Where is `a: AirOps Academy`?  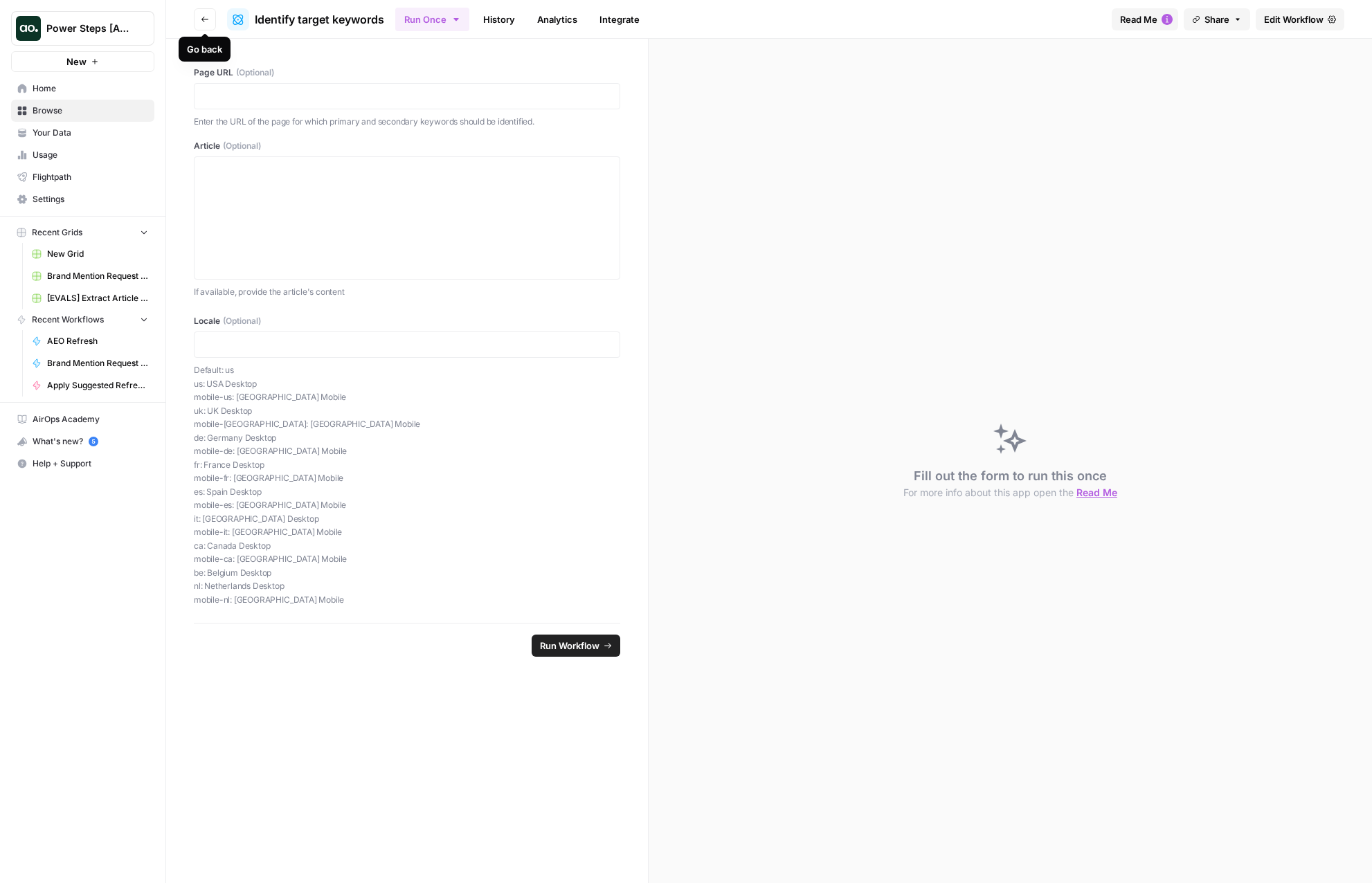 a: AirOps Academy is located at coordinates (82, 420).